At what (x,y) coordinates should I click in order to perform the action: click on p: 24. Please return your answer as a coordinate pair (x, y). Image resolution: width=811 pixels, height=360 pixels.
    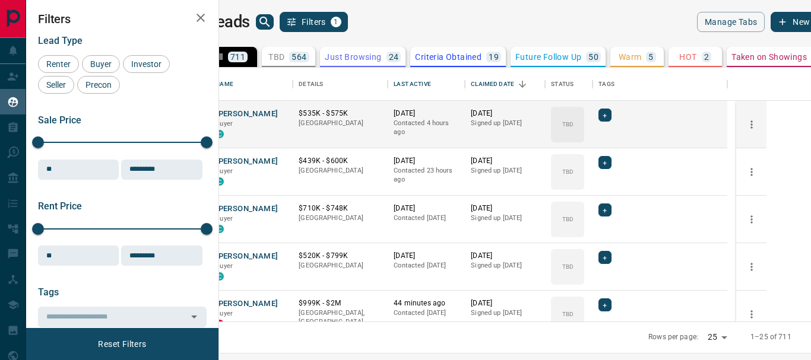
    Looking at the image, I should click on (394, 57).